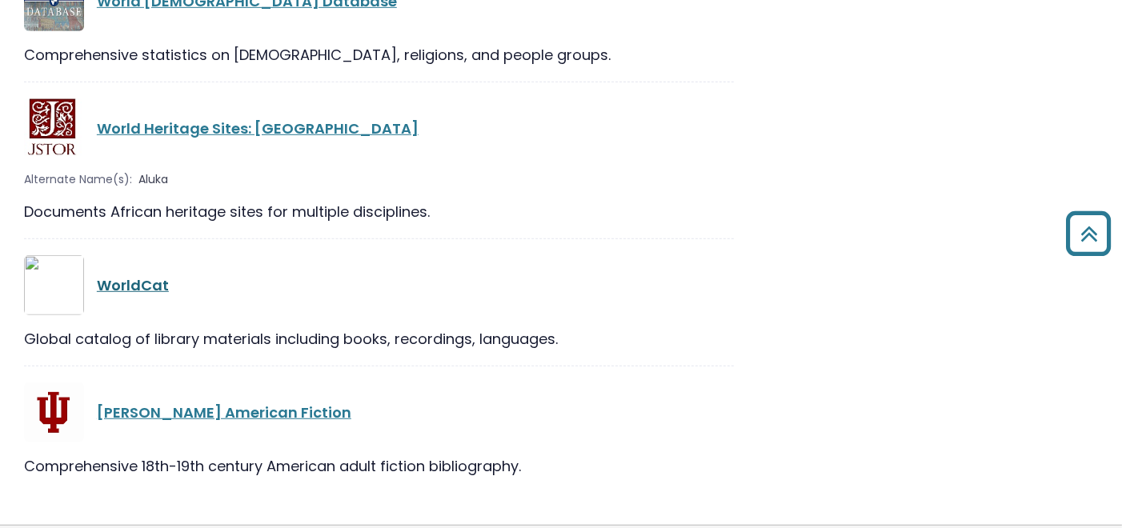  I want to click on div: Comprehensive 18th-19th century American adult fiction bibliography., so click(379, 466).